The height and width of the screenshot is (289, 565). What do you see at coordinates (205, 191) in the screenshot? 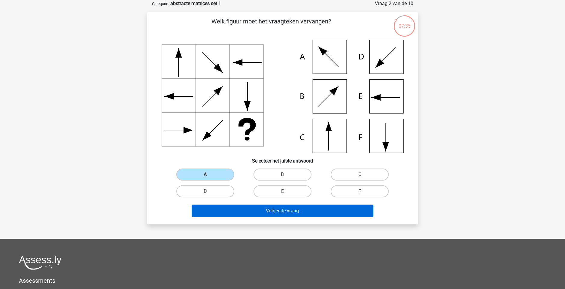
I see `label: D` at bounding box center [205, 191].